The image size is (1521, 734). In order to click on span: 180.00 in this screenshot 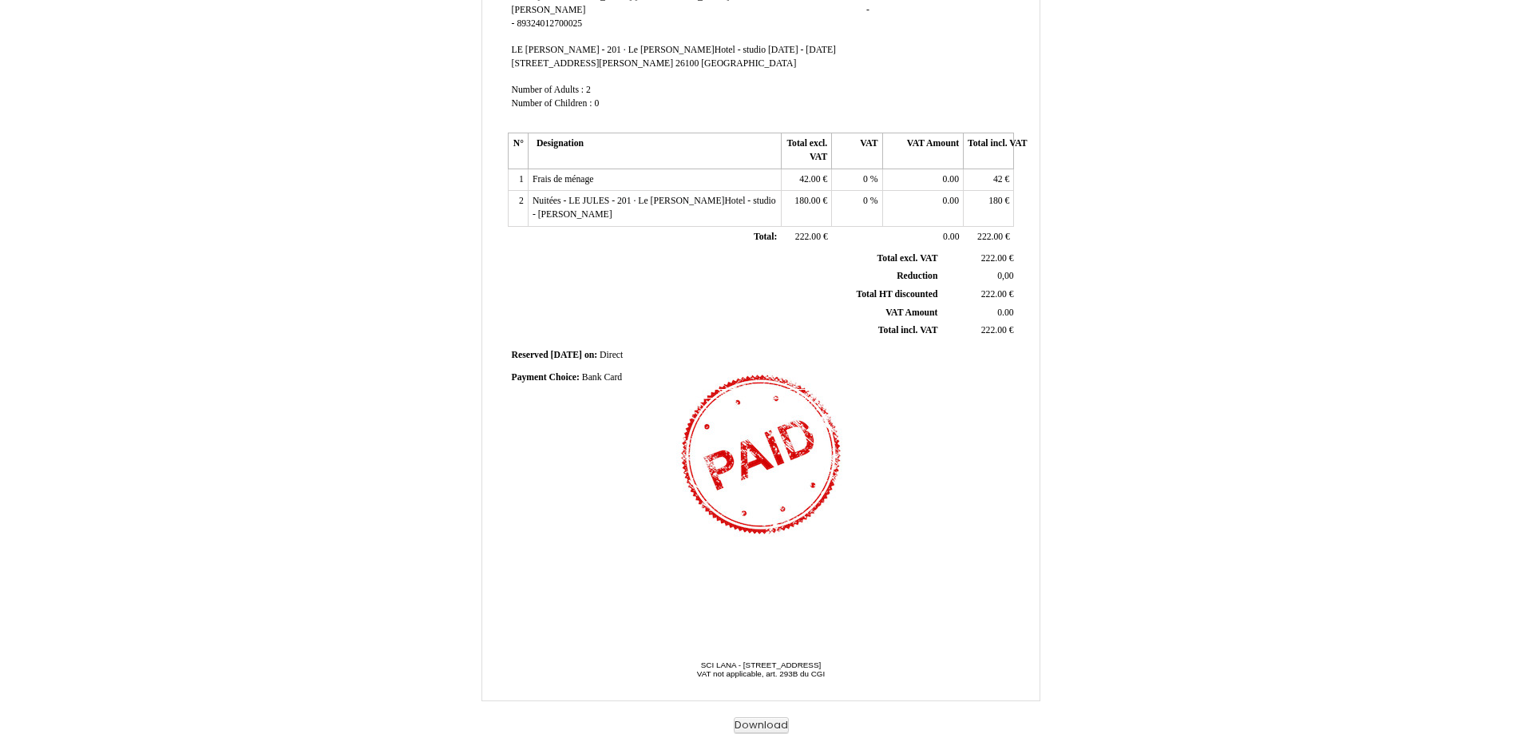, I will do `click(807, 200)`.